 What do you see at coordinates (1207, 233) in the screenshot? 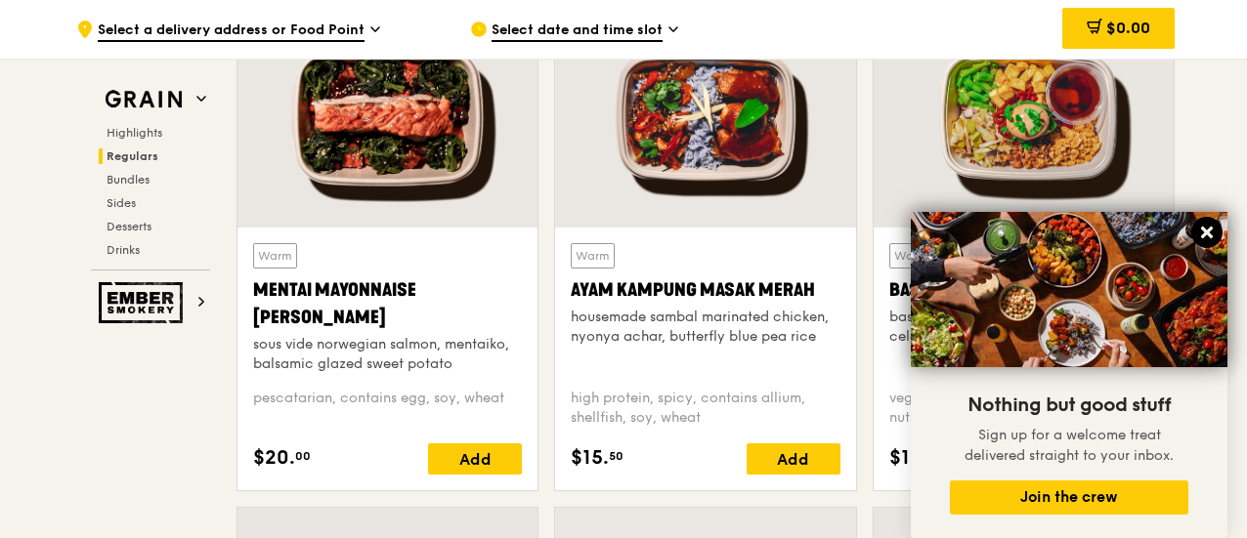
I see `button: Close` at bounding box center [1207, 233].